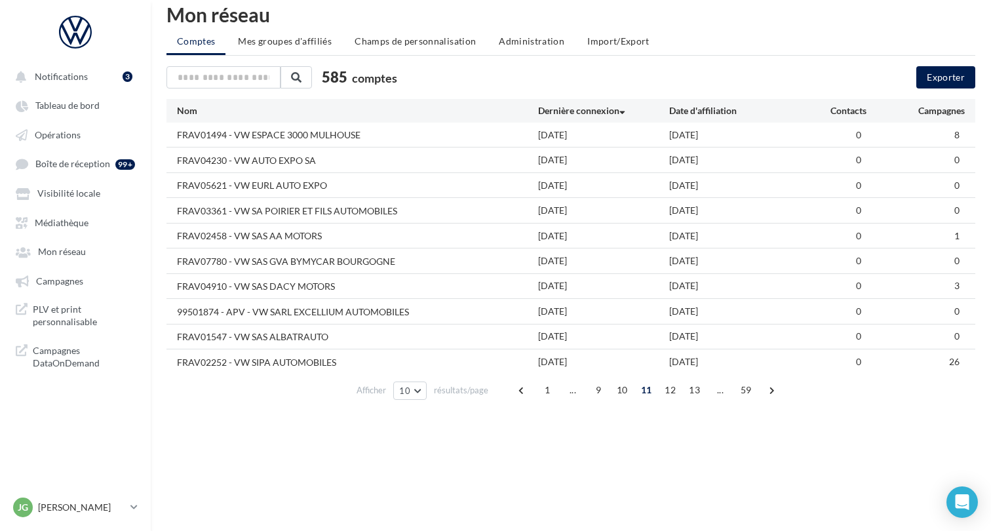 The width and height of the screenshot is (991, 531). I want to click on span: 8, so click(957, 134).